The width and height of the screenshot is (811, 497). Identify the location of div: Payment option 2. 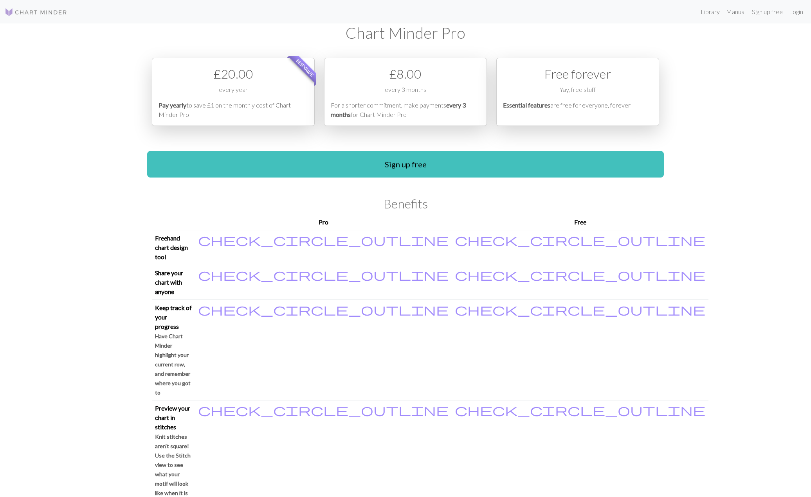
(405, 92).